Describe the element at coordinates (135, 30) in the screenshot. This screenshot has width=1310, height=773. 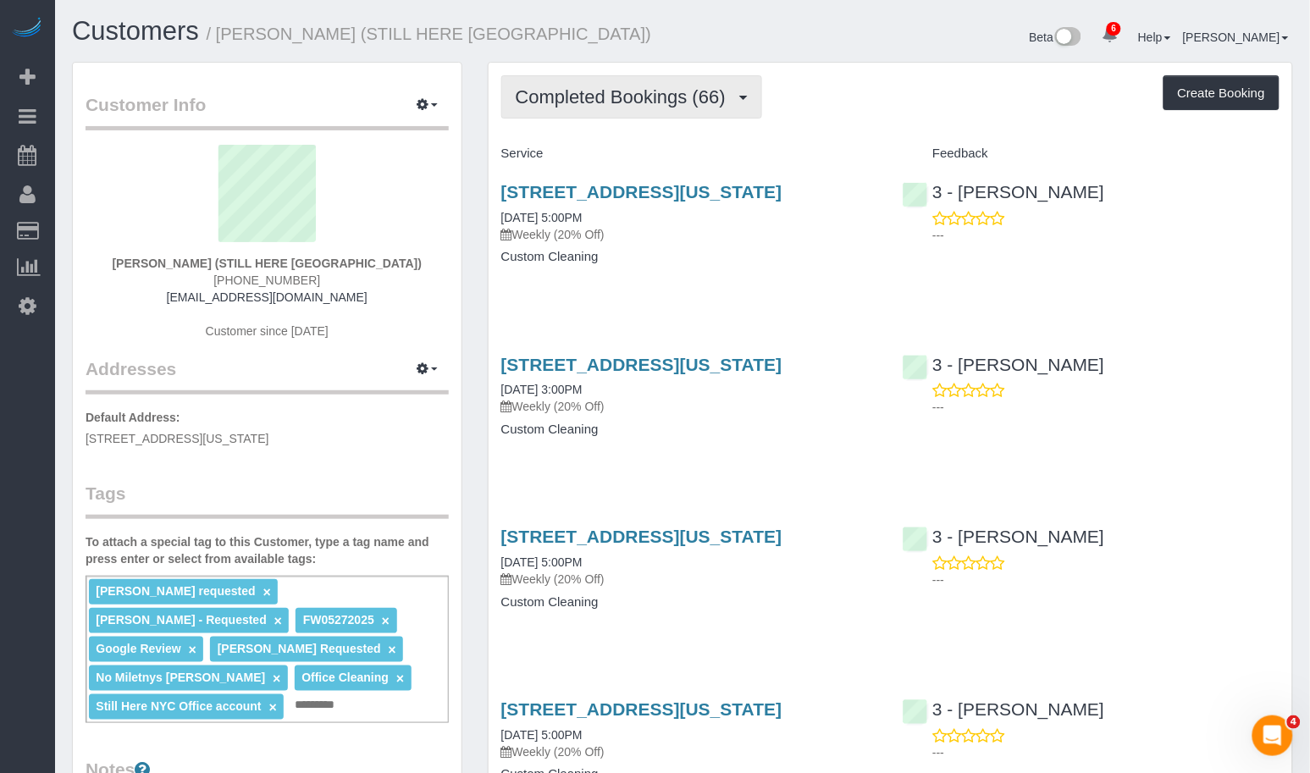
I see `a: Customers` at that location.